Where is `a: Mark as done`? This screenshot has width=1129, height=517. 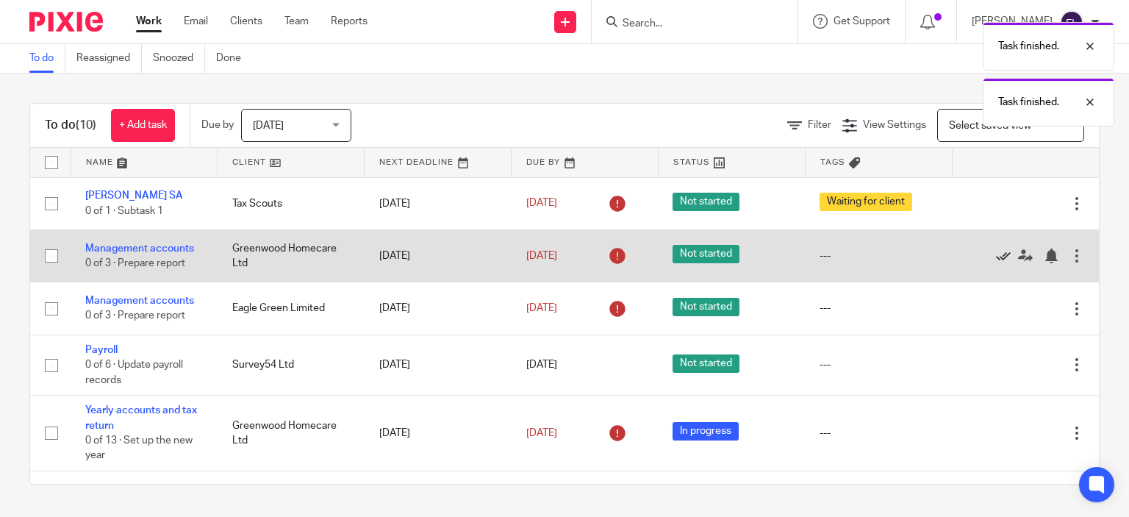 a: Mark as done is located at coordinates (1007, 256).